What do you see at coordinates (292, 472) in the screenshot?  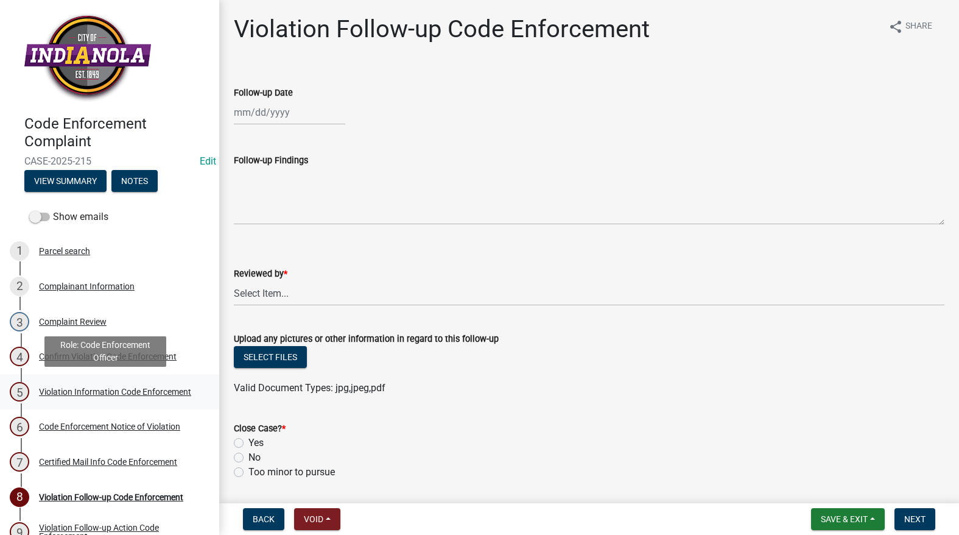 I see `label: Too minor to pursue` at bounding box center [292, 472].